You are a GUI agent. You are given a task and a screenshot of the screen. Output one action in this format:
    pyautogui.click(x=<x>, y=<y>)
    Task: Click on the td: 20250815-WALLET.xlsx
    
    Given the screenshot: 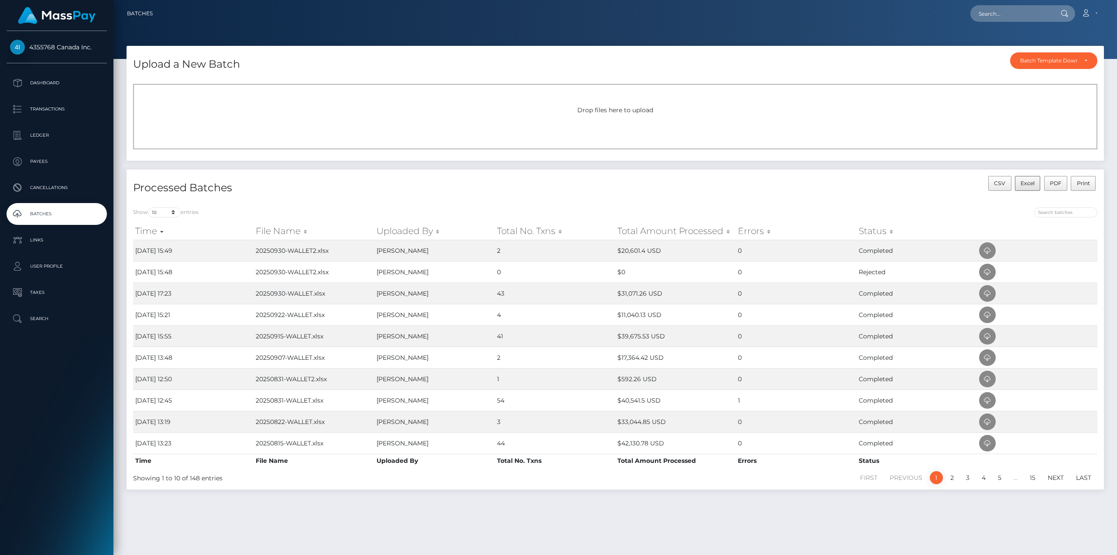 What is the action you would take?
    pyautogui.click(x=314, y=442)
    